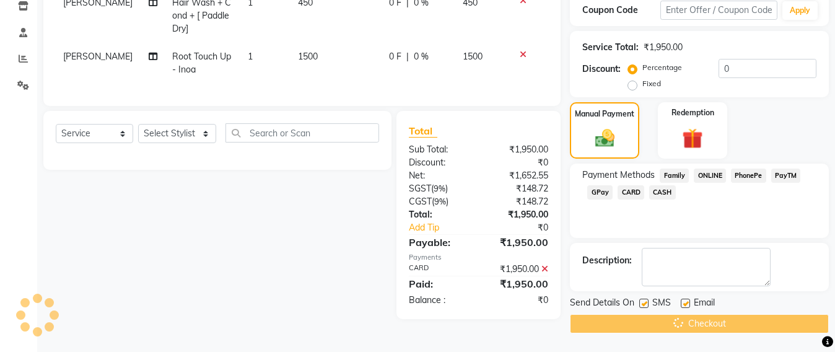 Image resolution: width=835 pixels, height=352 pixels. I want to click on span: SGST, so click(420, 188).